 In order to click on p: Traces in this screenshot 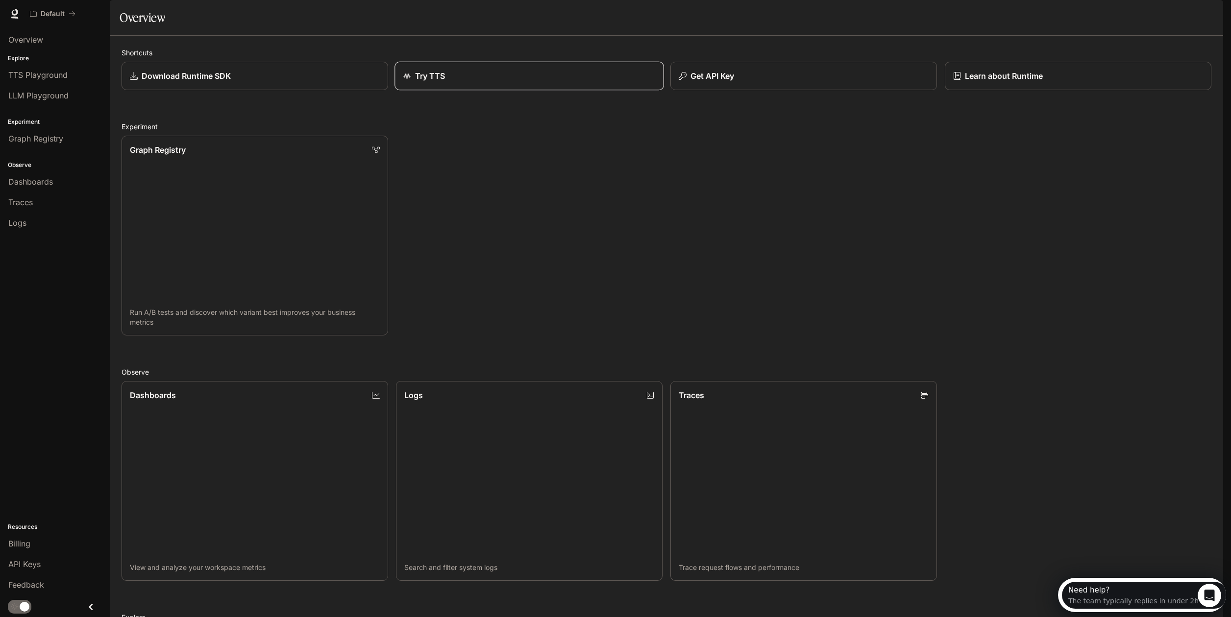, I will do `click(691, 395)`.